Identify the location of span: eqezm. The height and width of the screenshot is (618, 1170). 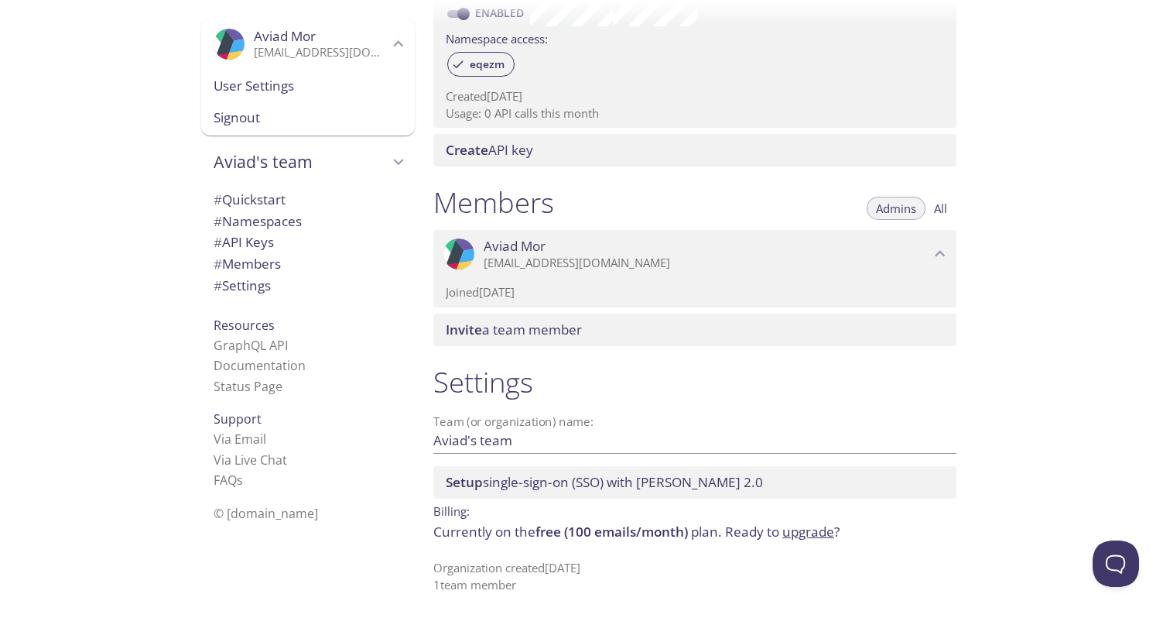
(487, 64).